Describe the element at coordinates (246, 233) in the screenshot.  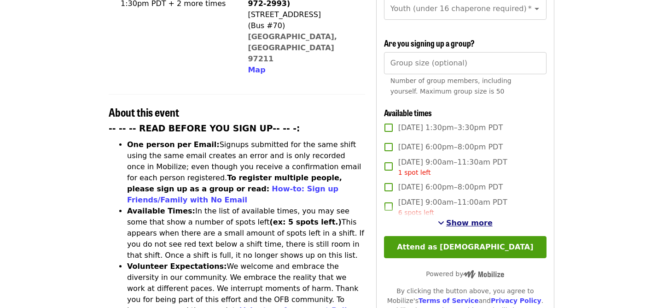
I see `li: In the list of available times, you may see some that show a number of spots left This appears wh...` at that location.